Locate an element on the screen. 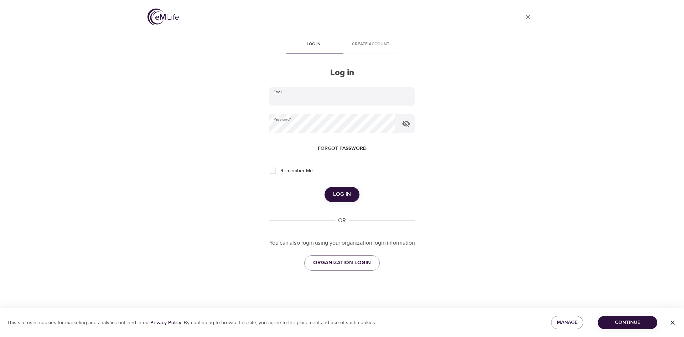  button: Continue is located at coordinates (627, 322).